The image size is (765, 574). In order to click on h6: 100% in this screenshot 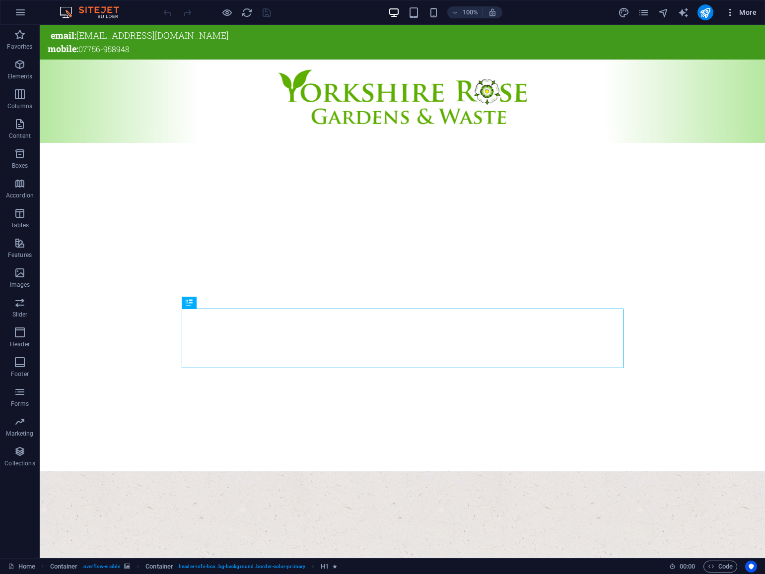, I will do `click(470, 12)`.